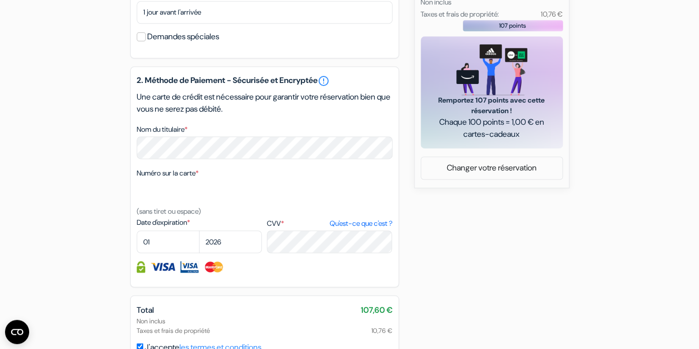 Image resolution: width=699 pixels, height=349 pixels. I want to click on a: Changer votre réservation, so click(491, 168).